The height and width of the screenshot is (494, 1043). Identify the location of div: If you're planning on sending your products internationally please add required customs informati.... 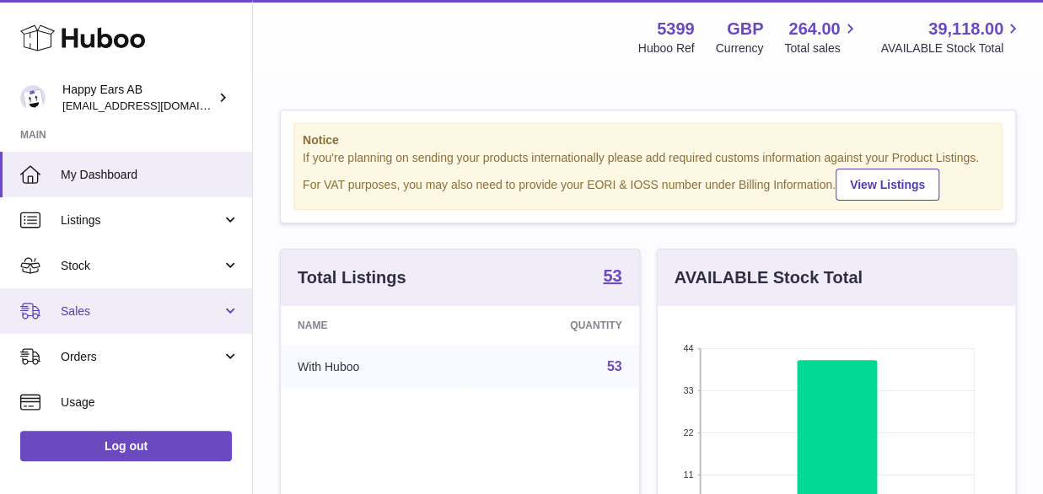
(648, 175).